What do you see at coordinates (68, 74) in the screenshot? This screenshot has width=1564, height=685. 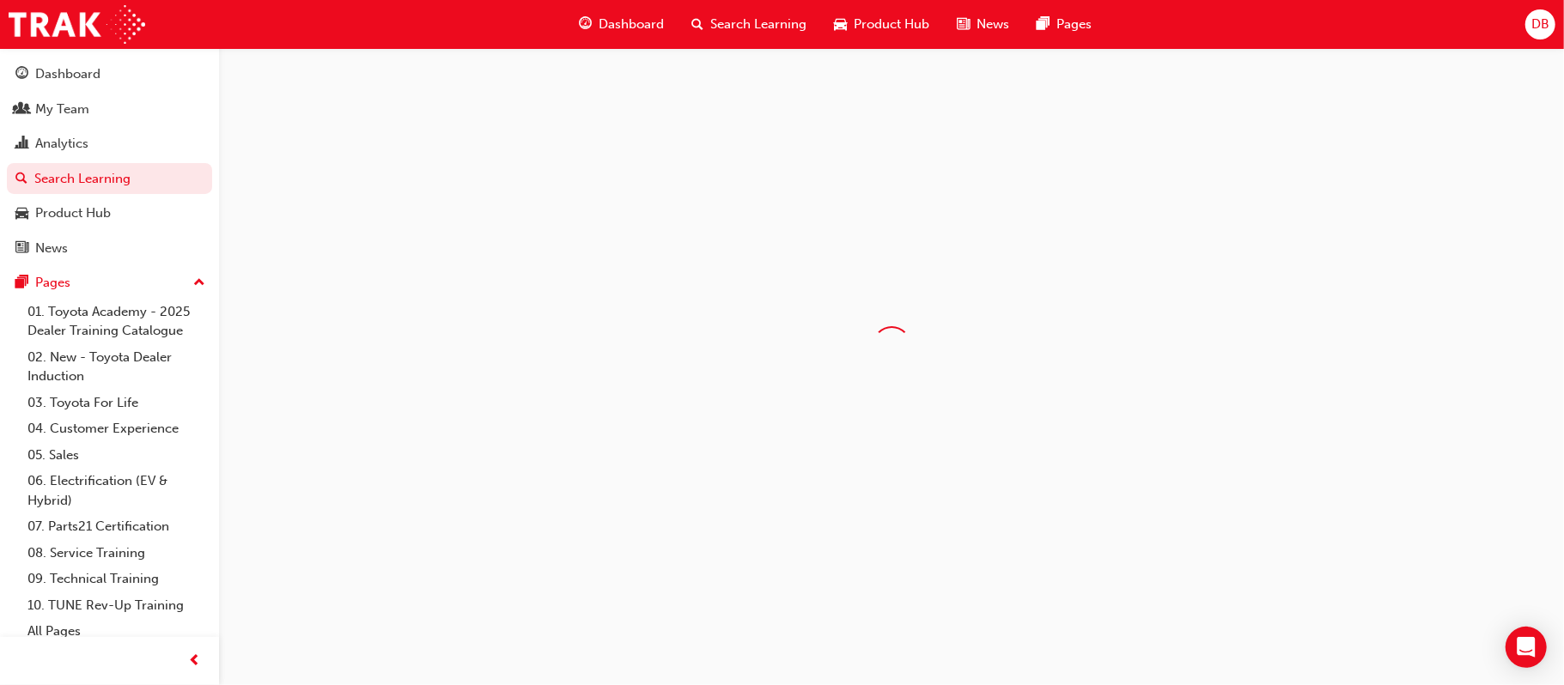 I see `div: Dashboard` at bounding box center [68, 74].